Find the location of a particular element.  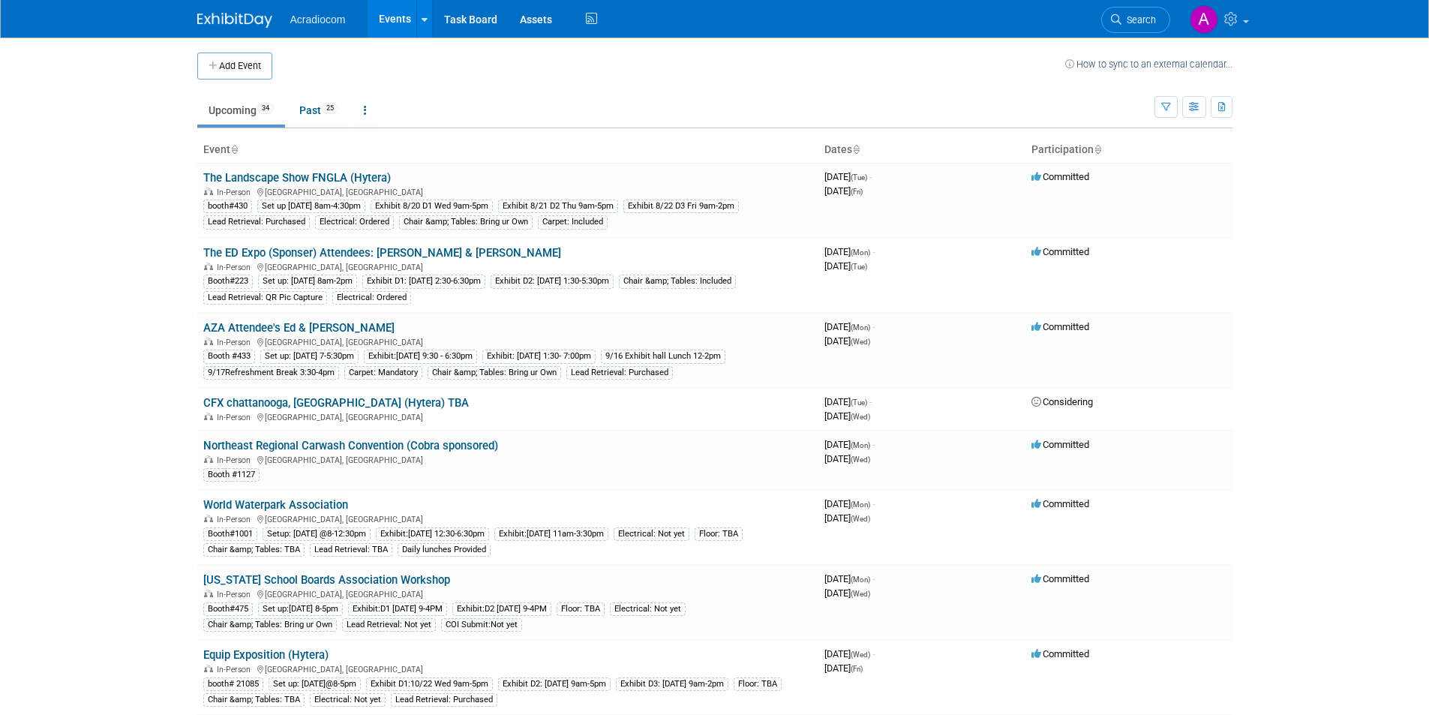

a: Equip Exposition (Hytera) is located at coordinates (266, 655).